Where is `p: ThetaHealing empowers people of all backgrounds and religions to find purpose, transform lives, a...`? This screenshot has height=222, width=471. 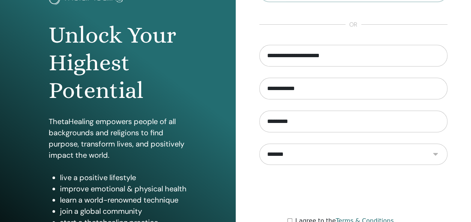 p: ThetaHealing empowers people of all backgrounds and religions to find purpose, transform lives, a... is located at coordinates (118, 139).